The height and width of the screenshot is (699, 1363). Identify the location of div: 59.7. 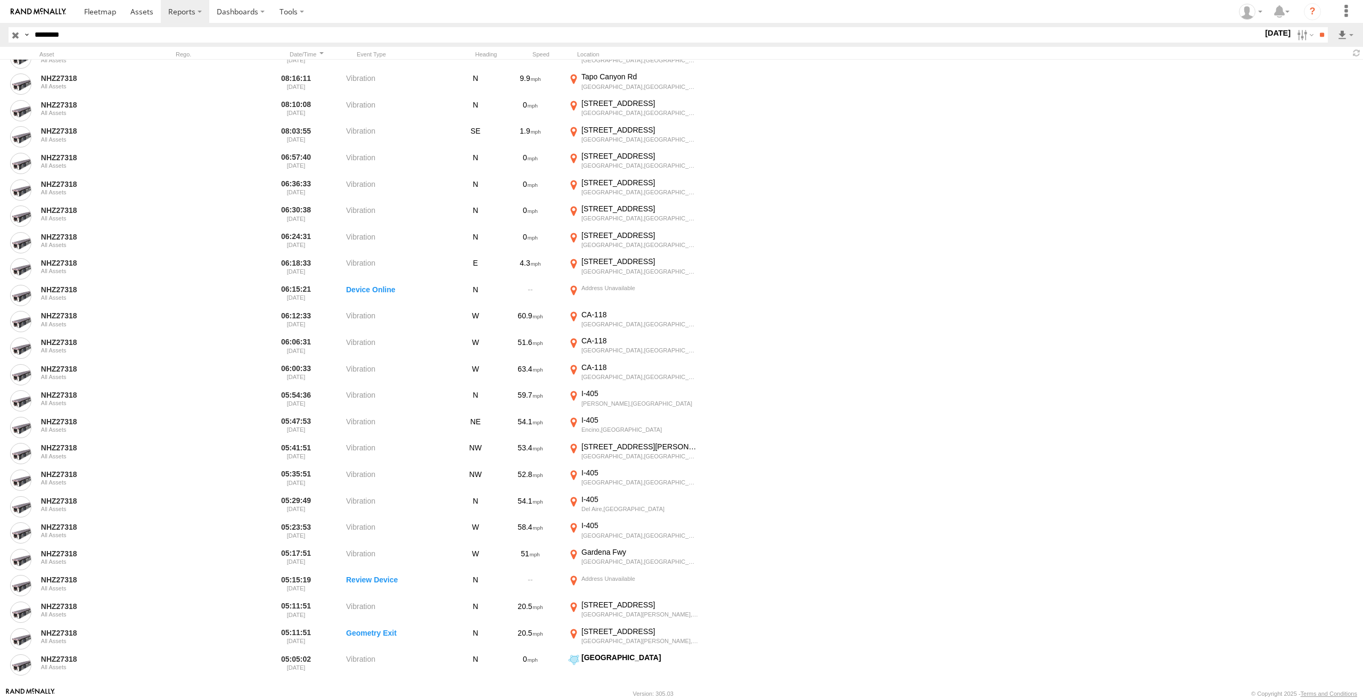
(530, 401).